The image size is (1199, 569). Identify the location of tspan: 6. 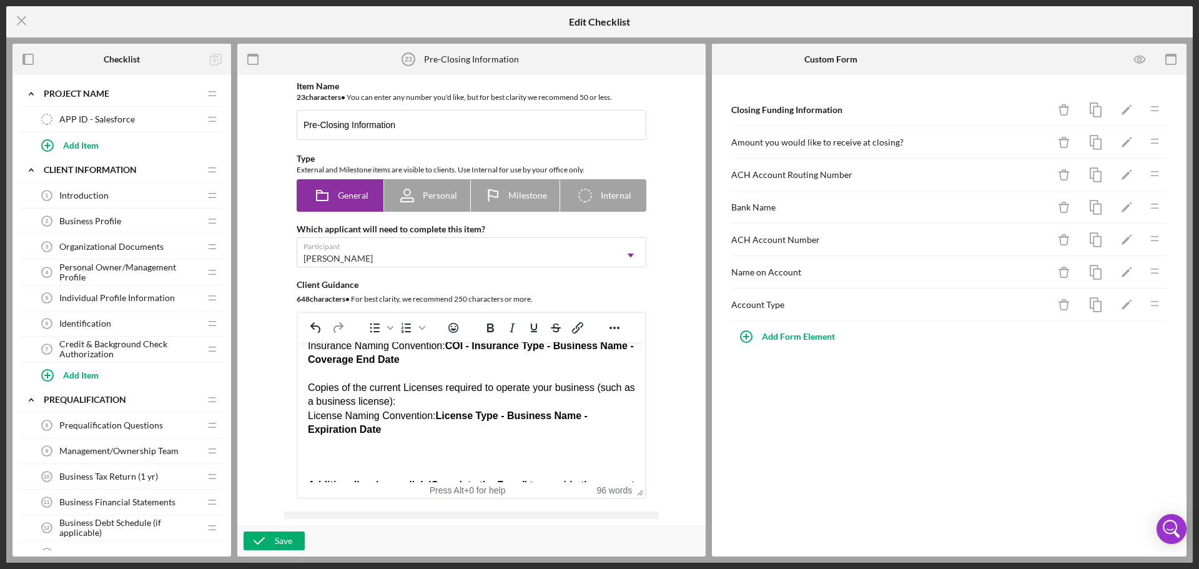
(47, 323).